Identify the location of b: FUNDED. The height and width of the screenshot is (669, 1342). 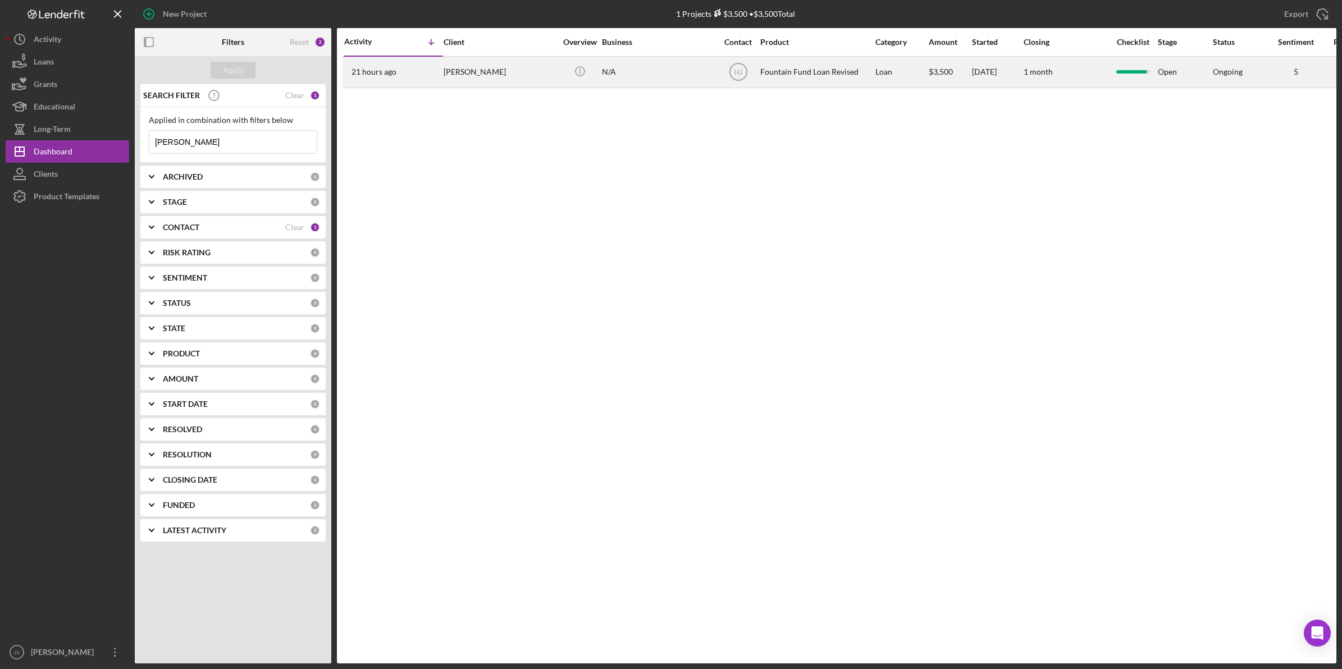
(179, 505).